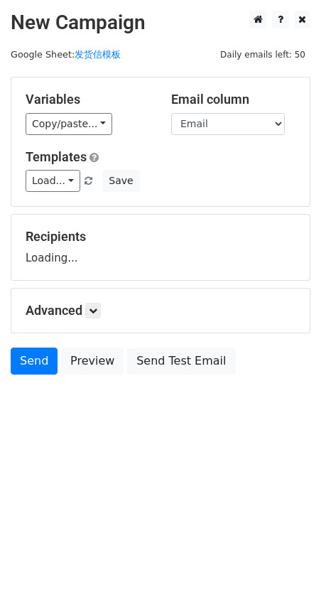  I want to click on a: Load..., so click(53, 181).